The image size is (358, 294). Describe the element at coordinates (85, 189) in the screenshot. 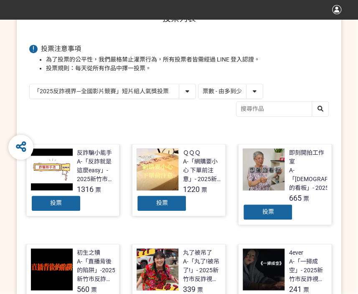

I see `span: 1316` at that location.